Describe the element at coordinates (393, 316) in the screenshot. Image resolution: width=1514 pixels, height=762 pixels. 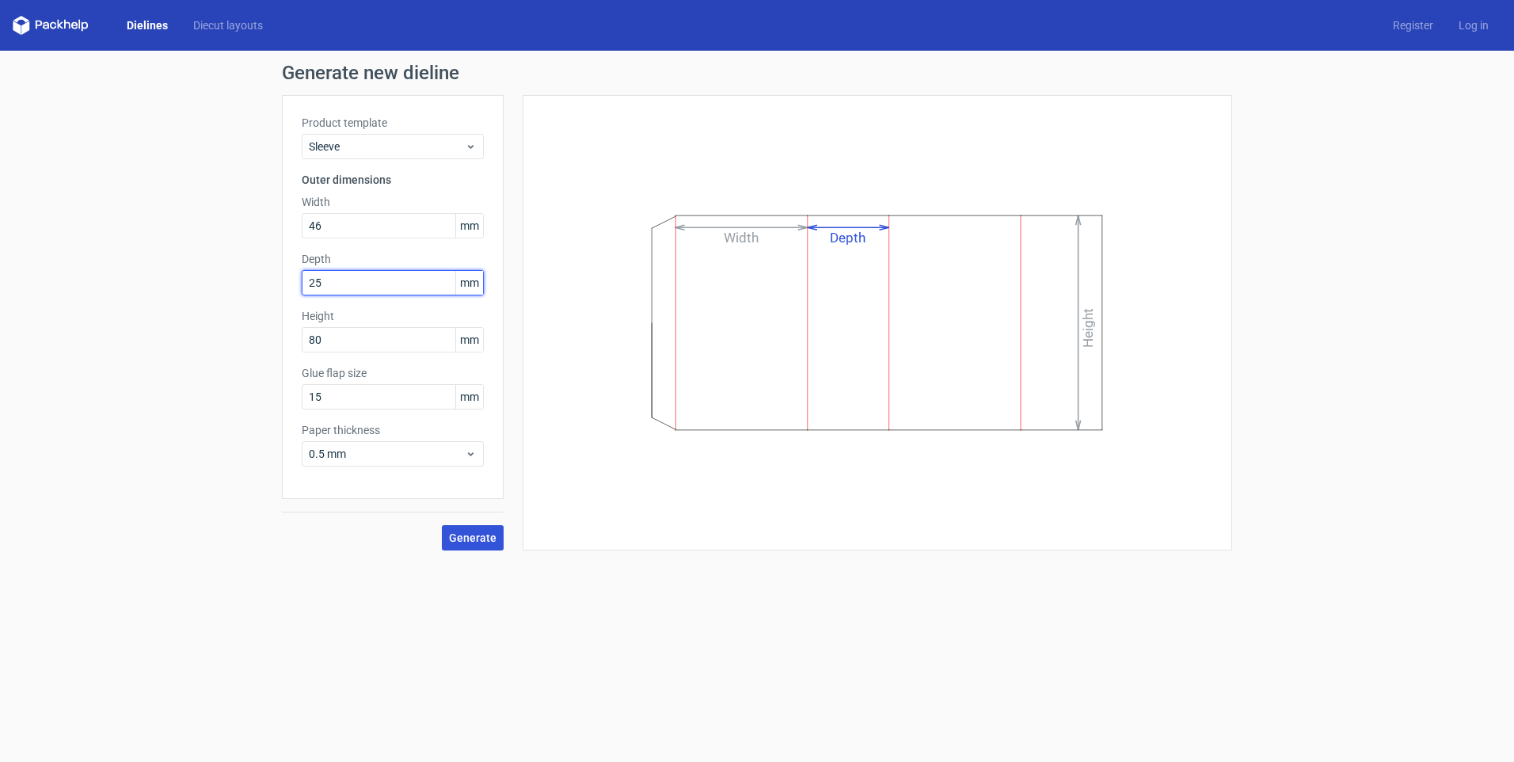
I see `label: Height` at that location.